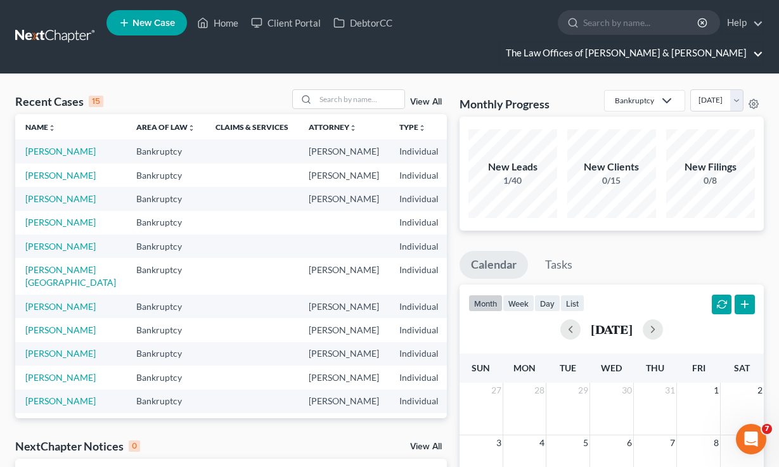 This screenshot has width=779, height=467. Describe the element at coordinates (286, 23) in the screenshot. I see `a: Client Portal` at that location.